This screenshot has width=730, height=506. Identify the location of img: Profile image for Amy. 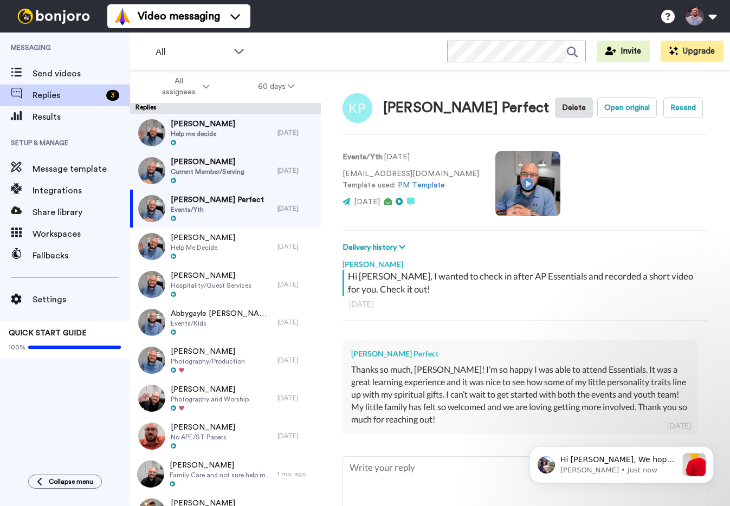
(33, 40).